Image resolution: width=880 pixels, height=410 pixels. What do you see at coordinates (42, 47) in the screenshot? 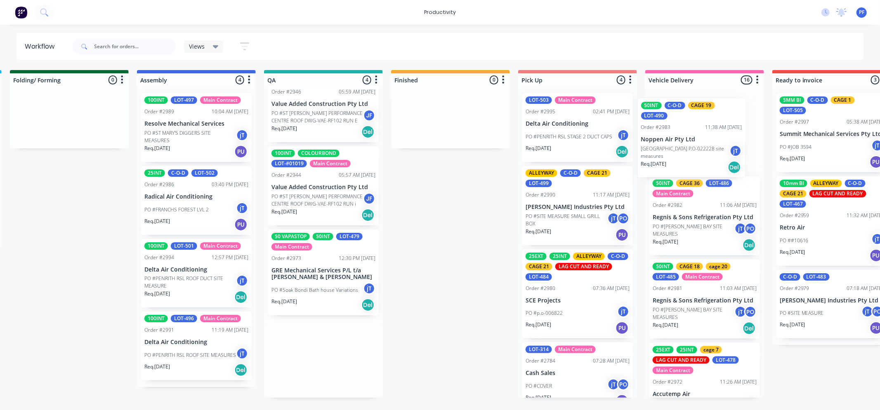
I see `div: Workflow` at bounding box center [42, 47].